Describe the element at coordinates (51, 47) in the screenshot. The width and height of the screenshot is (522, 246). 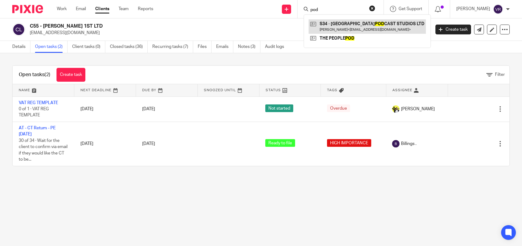
I see `a: Open tasks (2)` at that location.